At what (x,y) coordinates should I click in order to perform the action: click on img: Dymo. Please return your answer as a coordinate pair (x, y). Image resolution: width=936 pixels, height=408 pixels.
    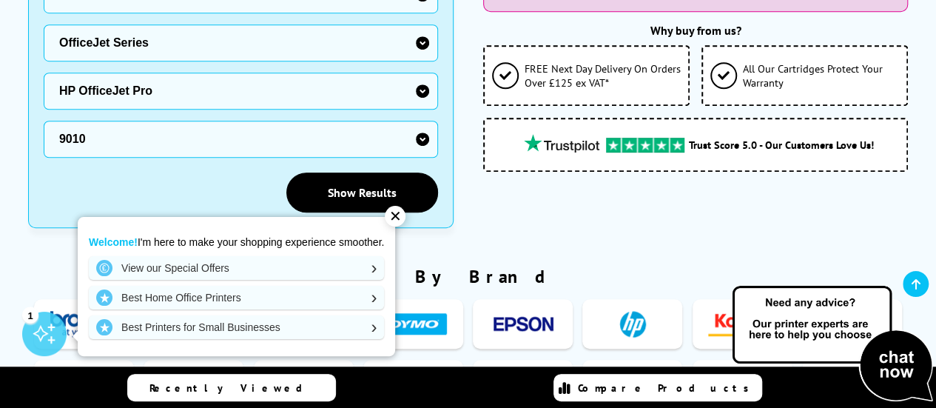
    Looking at the image, I should click on (413, 323).